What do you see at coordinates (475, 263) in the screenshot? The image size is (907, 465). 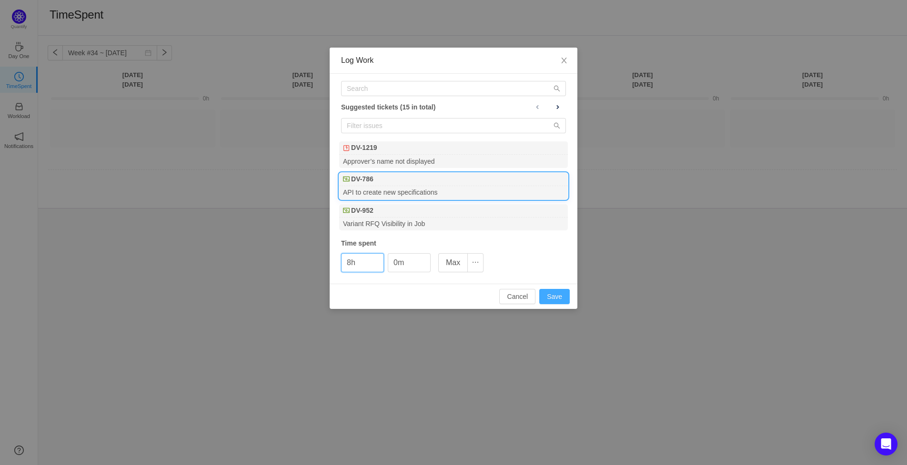 I see `button: icon: ellipsis` at bounding box center [475, 263].